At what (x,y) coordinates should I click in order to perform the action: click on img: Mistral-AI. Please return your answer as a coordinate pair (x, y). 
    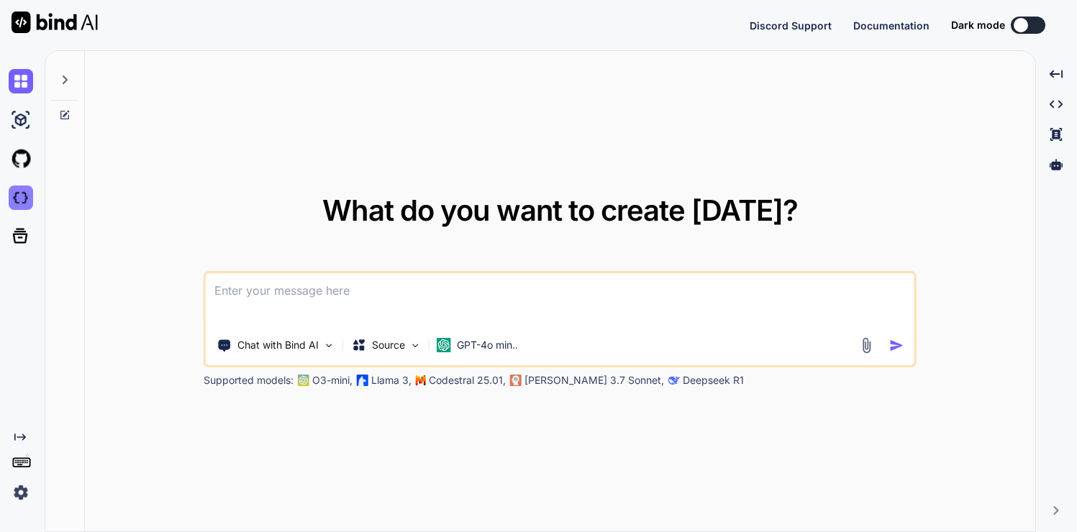
    Looking at the image, I should click on (421, 380).